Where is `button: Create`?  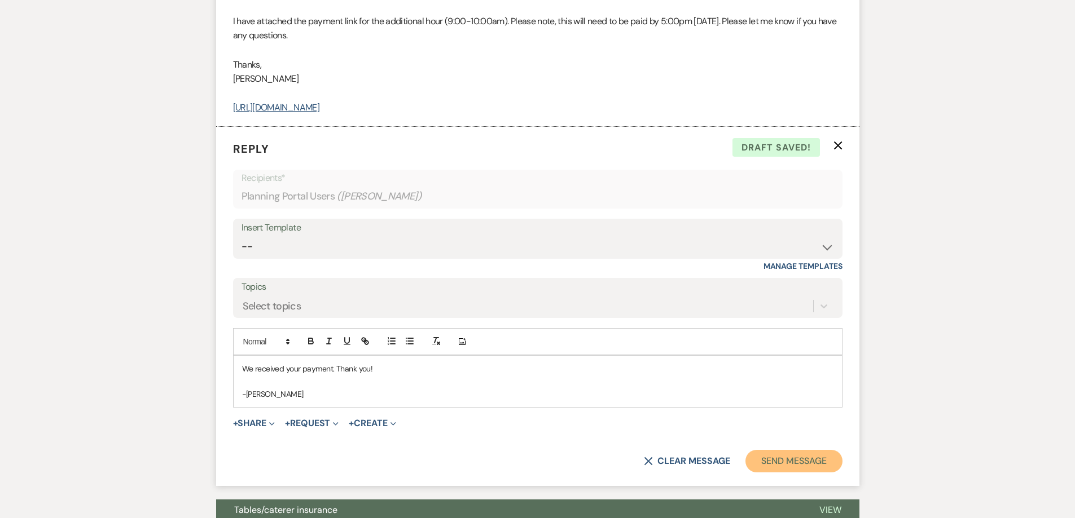 button: Create is located at coordinates (372, 424).